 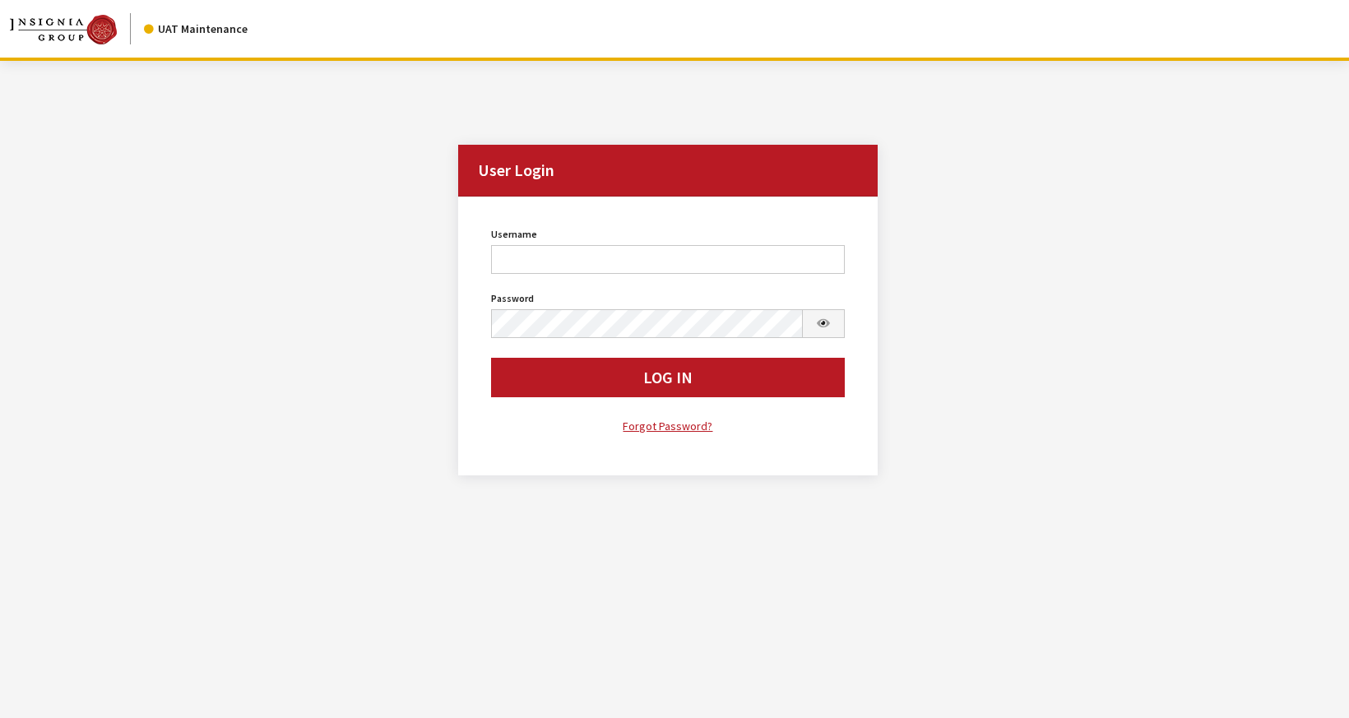 What do you see at coordinates (823, 323) in the screenshot?
I see `button: Show Password` at bounding box center [823, 323].